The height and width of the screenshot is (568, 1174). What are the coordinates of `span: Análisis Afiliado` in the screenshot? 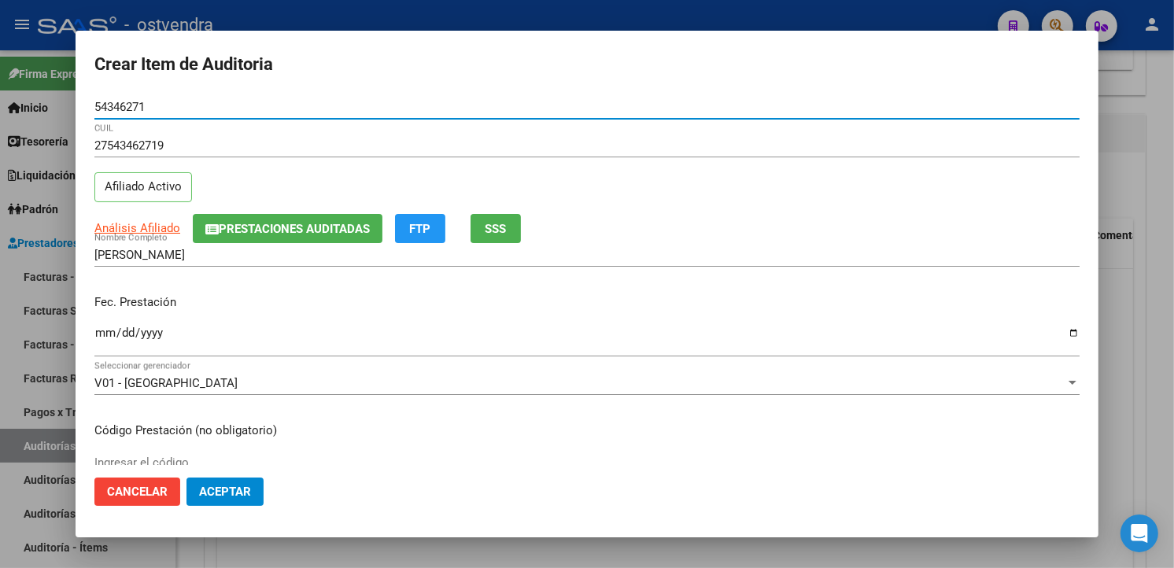 It's located at (137, 228).